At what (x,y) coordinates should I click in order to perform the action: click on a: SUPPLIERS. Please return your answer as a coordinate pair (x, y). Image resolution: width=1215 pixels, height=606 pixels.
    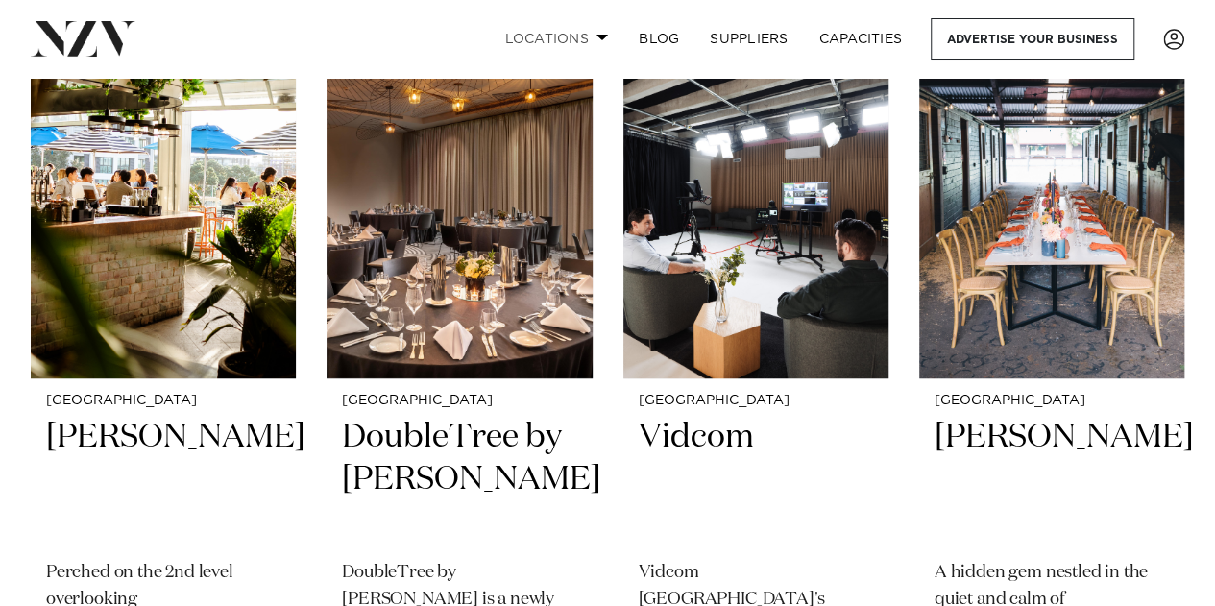
    Looking at the image, I should click on (748, 38).